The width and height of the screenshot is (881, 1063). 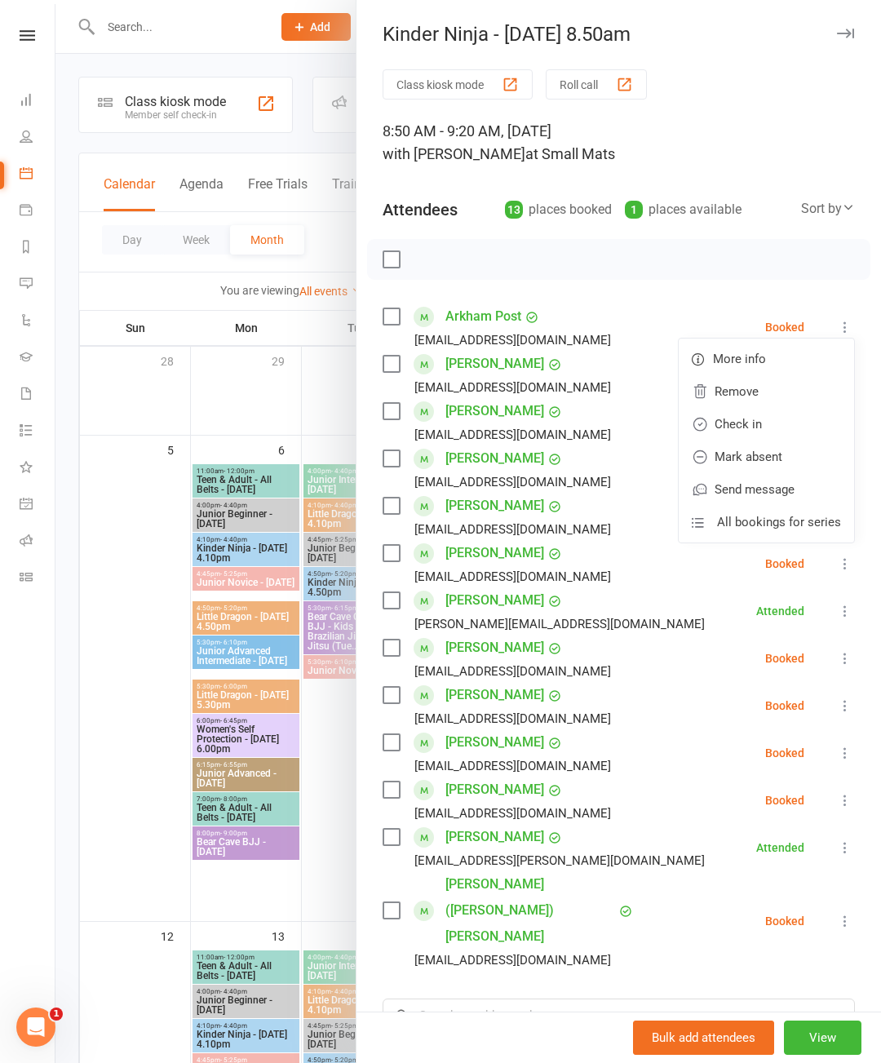 What do you see at coordinates (38, 138) in the screenshot?
I see `a: People` at bounding box center [38, 138].